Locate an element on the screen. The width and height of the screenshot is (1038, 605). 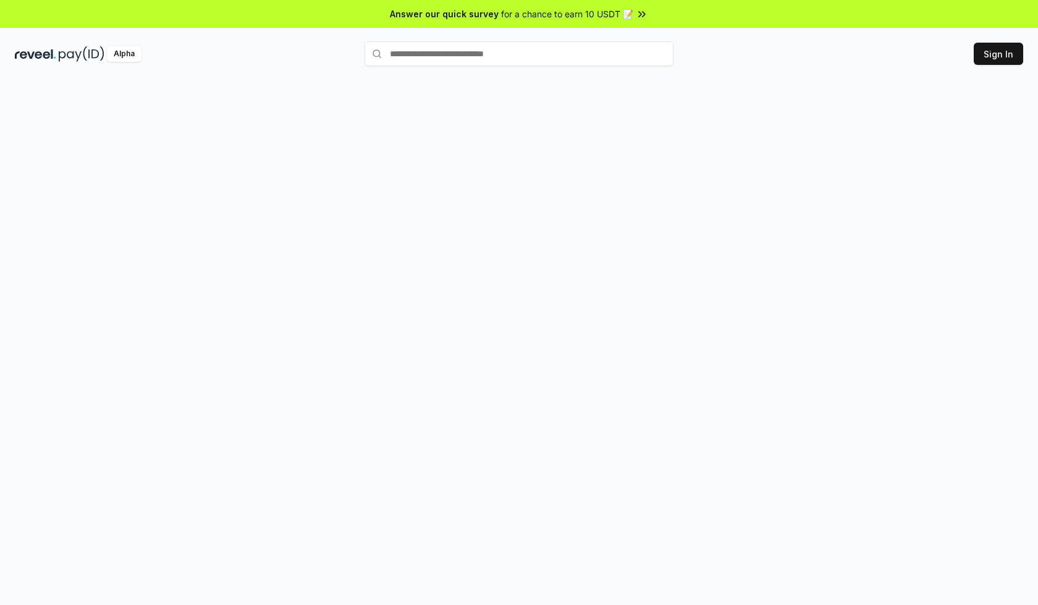
img: reveel_dark is located at coordinates (35, 54).